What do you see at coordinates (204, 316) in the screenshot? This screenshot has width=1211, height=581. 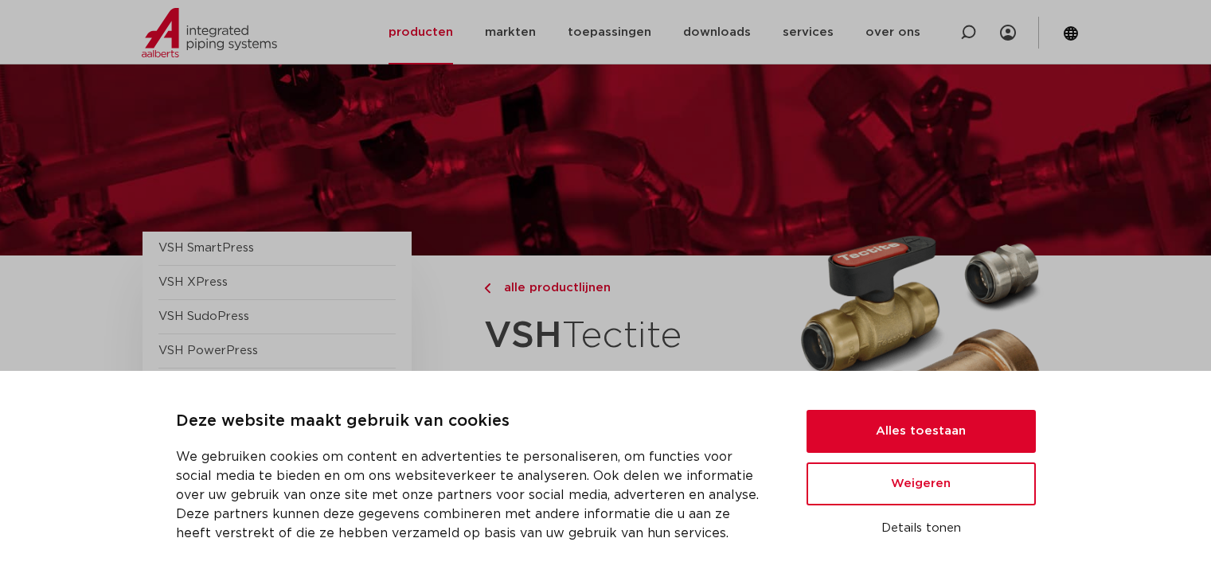 I see `span: VSH SudoPress` at bounding box center [204, 316].